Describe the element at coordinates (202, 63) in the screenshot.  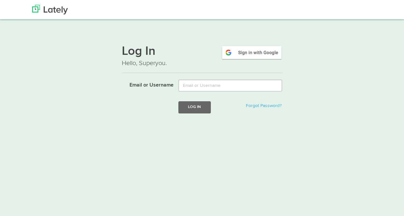
I see `p: Hello, Superyou.` at that location.